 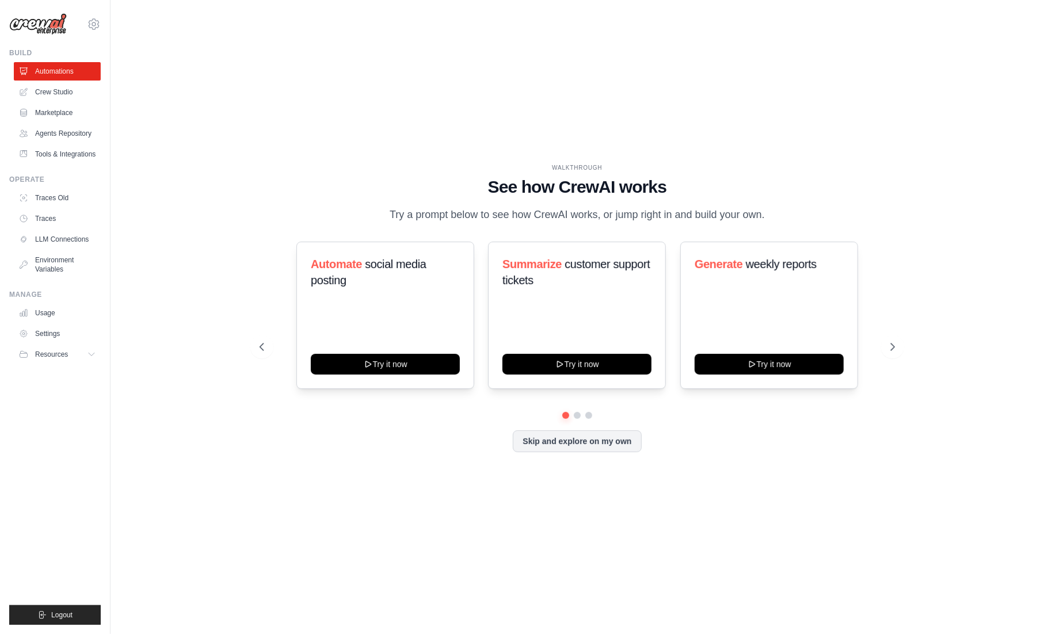 What do you see at coordinates (577, 215) in the screenshot?
I see `p: Try a prompt below to see how CrewAI works, or jump right in and build your own.` at bounding box center [577, 215].